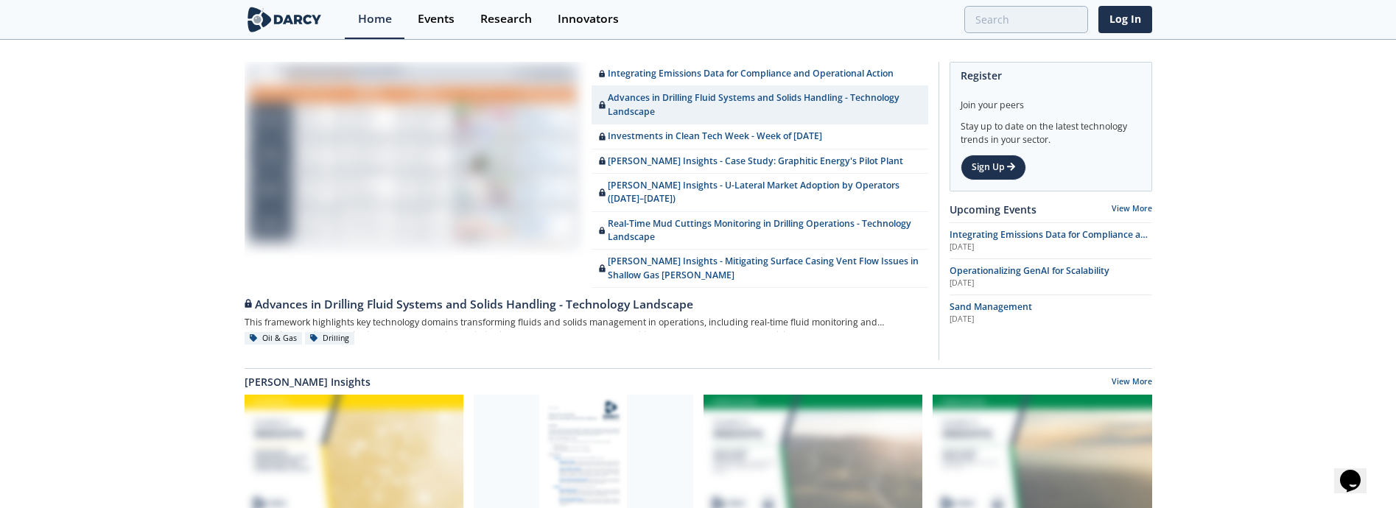 The width and height of the screenshot is (1396, 508). I want to click on span: Sand Management, so click(991, 306).